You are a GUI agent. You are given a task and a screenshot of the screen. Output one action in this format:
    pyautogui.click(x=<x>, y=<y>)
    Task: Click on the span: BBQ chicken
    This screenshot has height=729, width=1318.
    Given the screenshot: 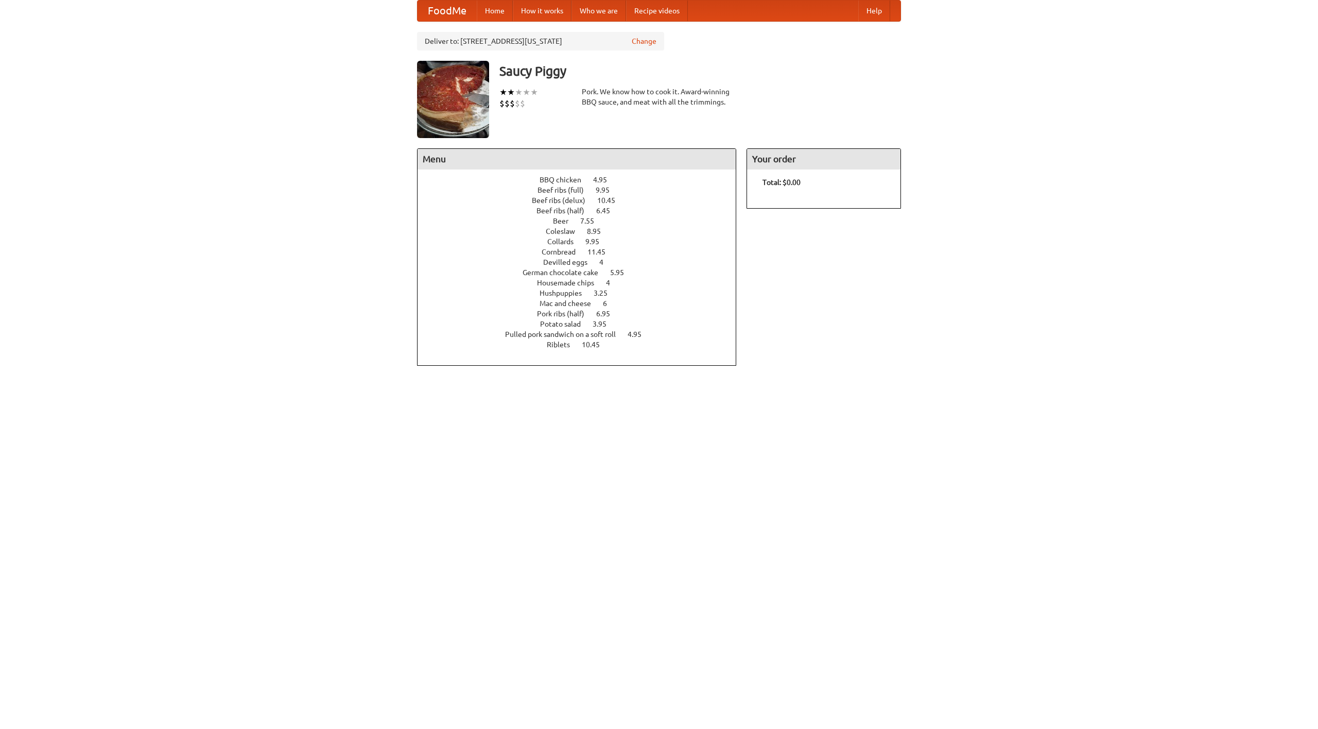 What is the action you would take?
    pyautogui.click(x=565, y=180)
    